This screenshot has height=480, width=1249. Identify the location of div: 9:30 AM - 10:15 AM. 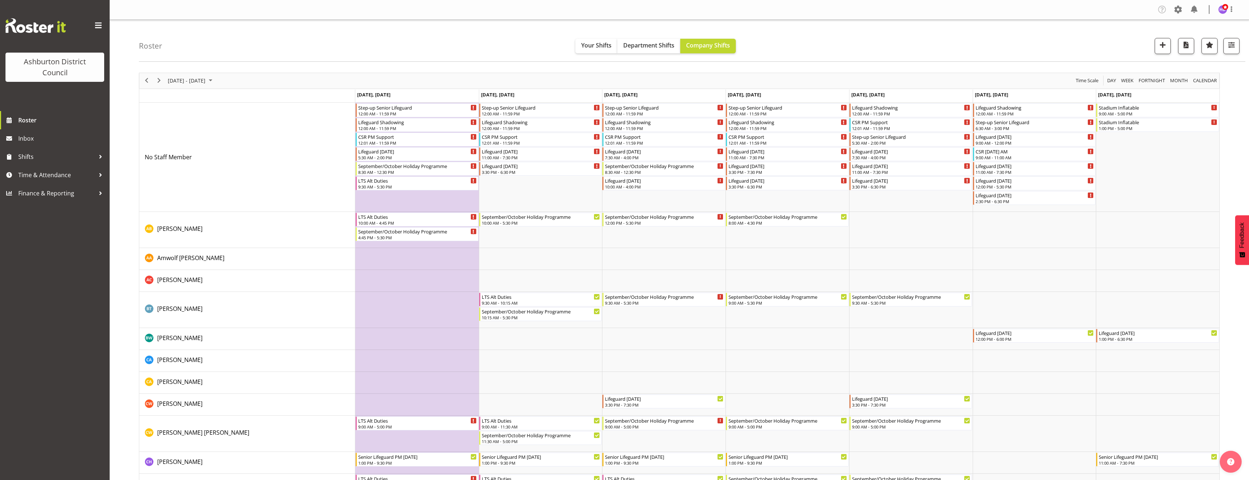
(541, 303).